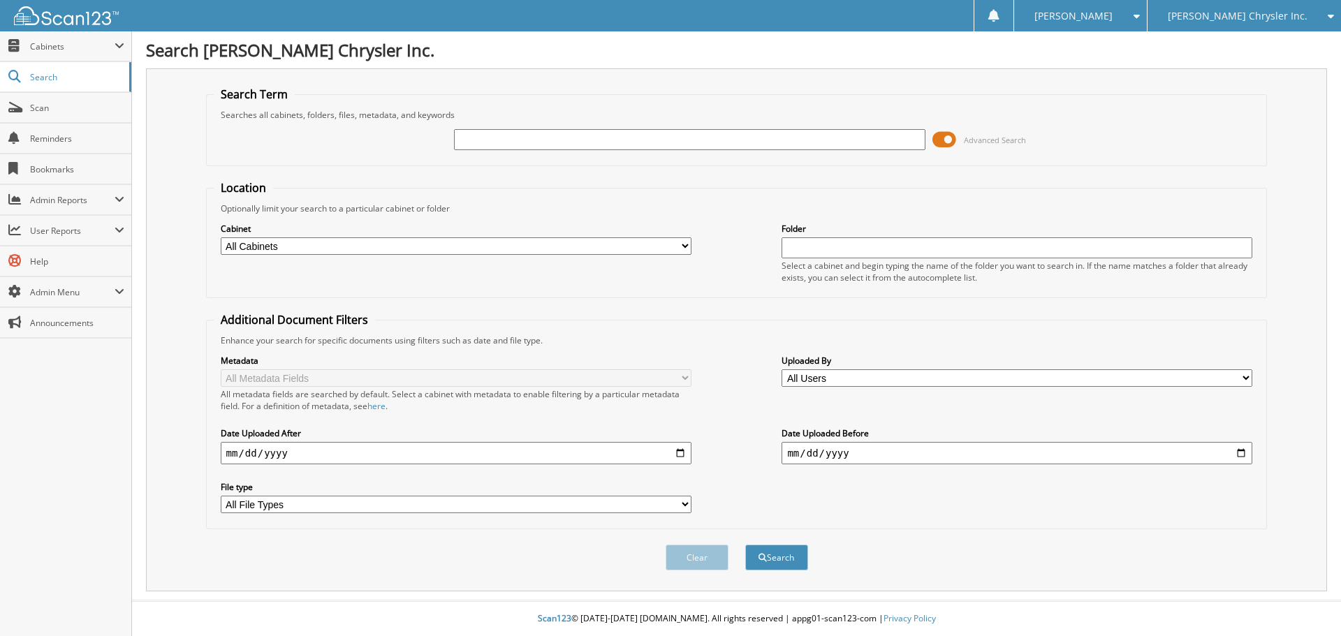  Describe the element at coordinates (72, 200) in the screenshot. I see `span: Admin Reports` at that location.